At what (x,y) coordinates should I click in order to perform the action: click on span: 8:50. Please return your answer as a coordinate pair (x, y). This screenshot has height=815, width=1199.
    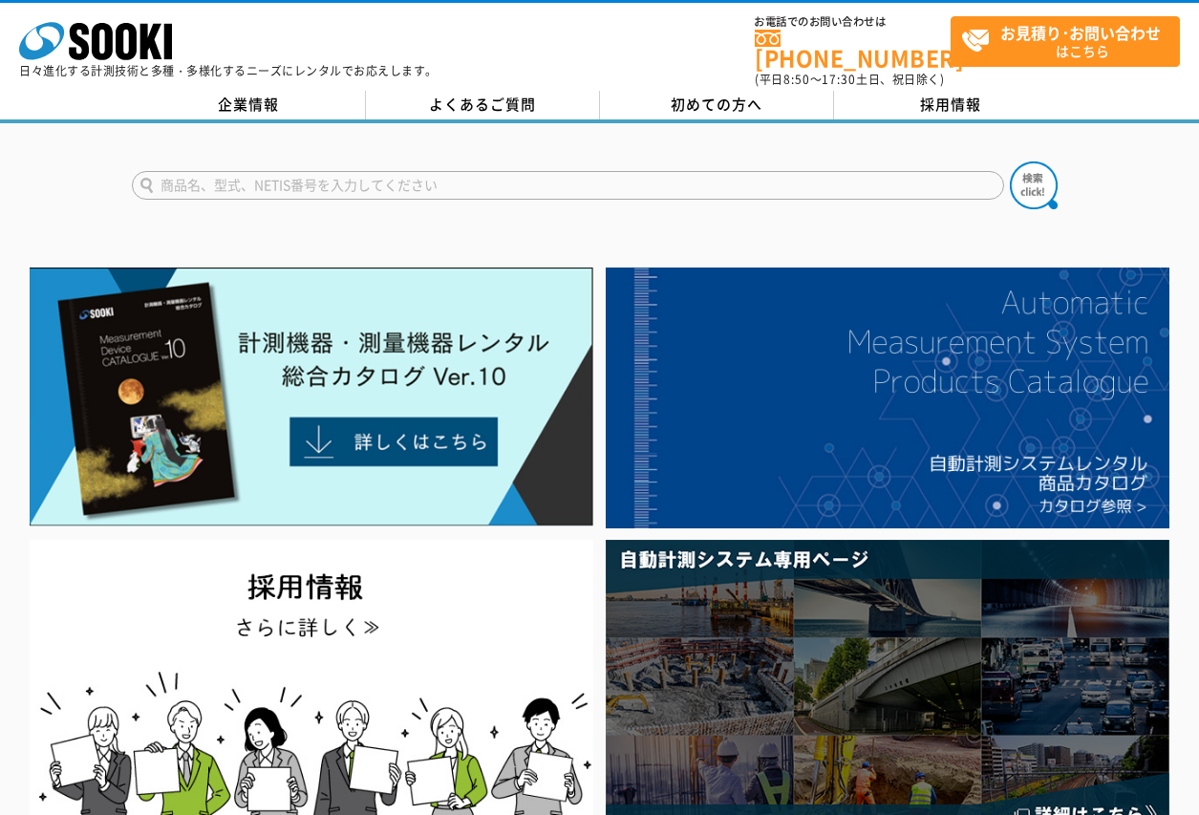
    Looking at the image, I should click on (797, 79).